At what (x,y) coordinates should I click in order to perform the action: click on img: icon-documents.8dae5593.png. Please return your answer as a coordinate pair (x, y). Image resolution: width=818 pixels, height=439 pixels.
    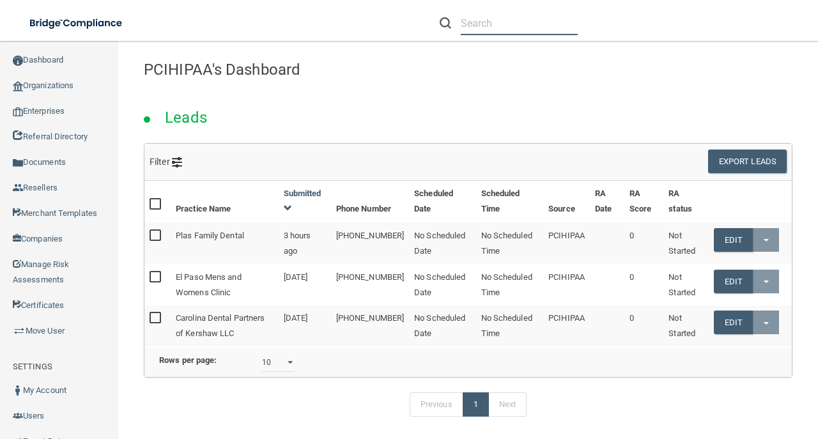
    Looking at the image, I should click on (18, 163).